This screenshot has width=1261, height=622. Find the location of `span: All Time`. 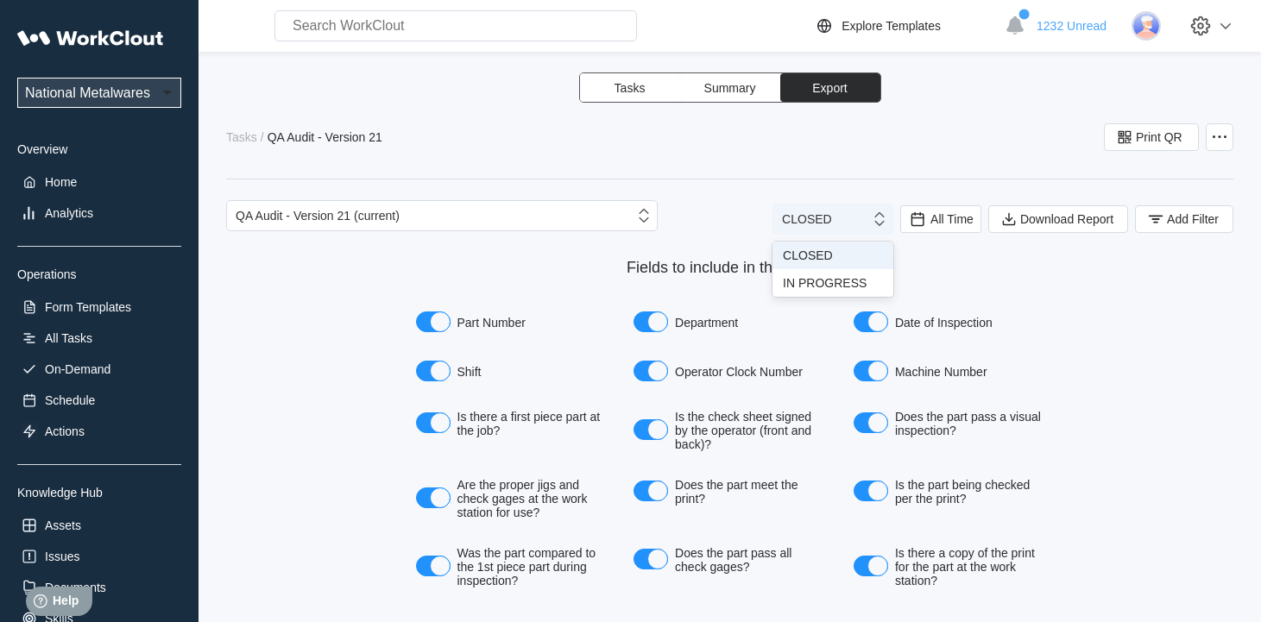

span: All Time is located at coordinates (952, 219).